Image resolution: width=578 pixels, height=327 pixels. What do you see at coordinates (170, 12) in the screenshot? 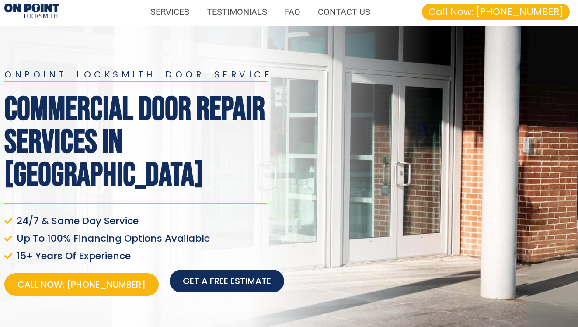
I see `a: SERVICES` at bounding box center [170, 12].